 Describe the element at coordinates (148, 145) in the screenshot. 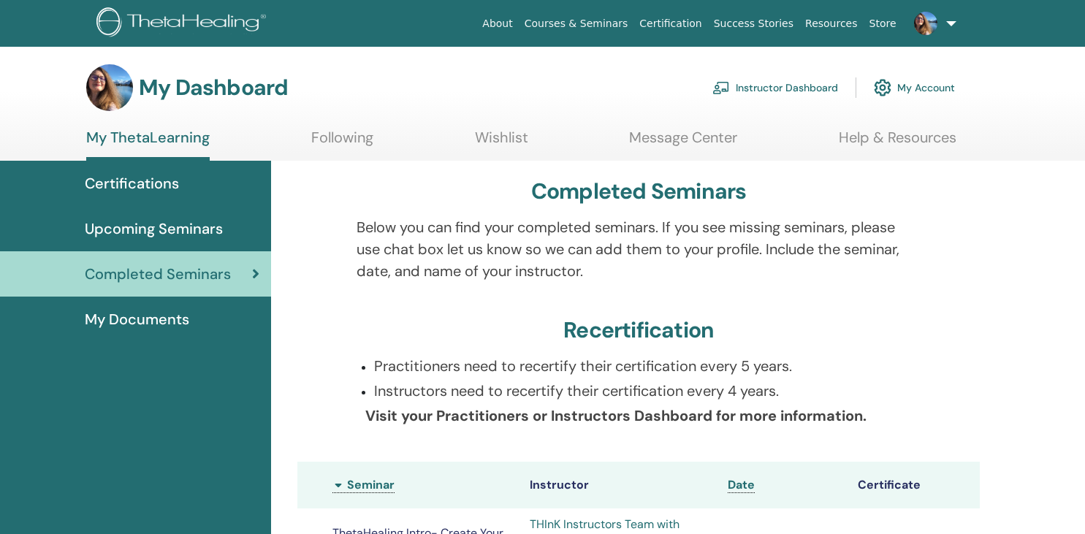

I see `a: My ThetaLearning` at that location.